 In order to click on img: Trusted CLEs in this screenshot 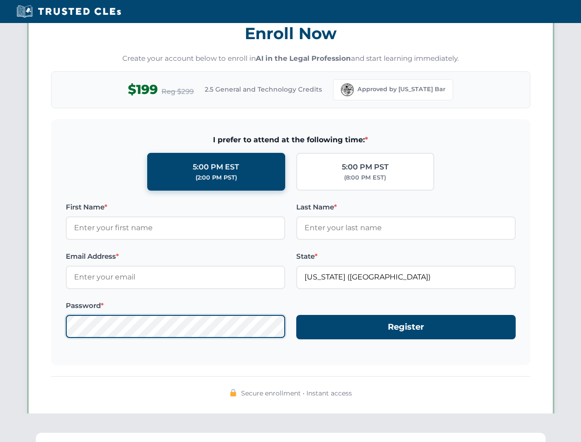, I will do `click(69, 12)`.